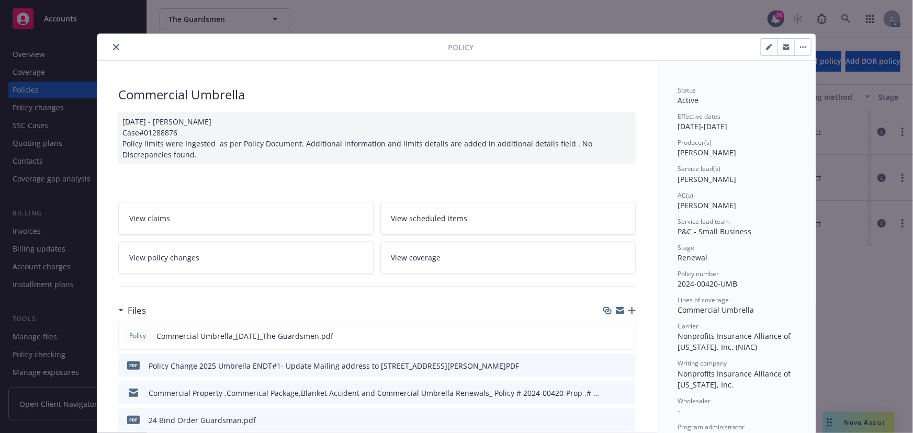 The height and width of the screenshot is (433, 913). I want to click on span: Program administrator, so click(711, 427).